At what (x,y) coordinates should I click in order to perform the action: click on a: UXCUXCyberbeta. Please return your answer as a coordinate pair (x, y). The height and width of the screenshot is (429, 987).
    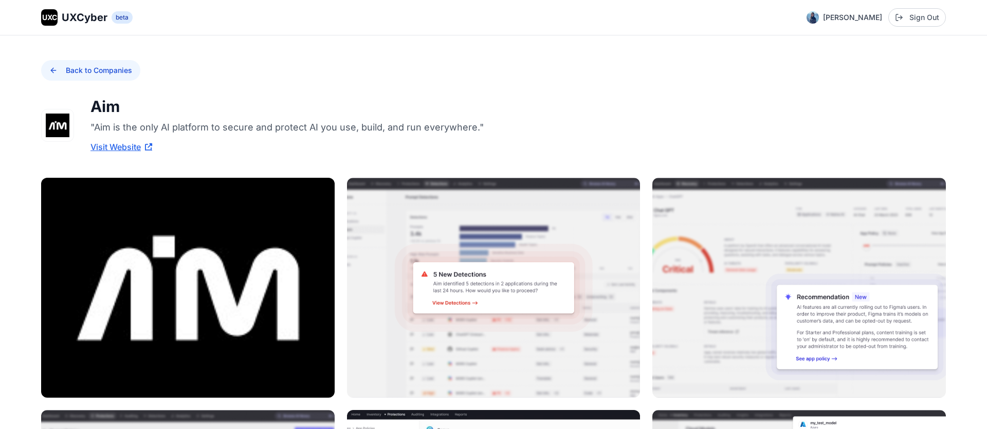
    Looking at the image, I should click on (87, 17).